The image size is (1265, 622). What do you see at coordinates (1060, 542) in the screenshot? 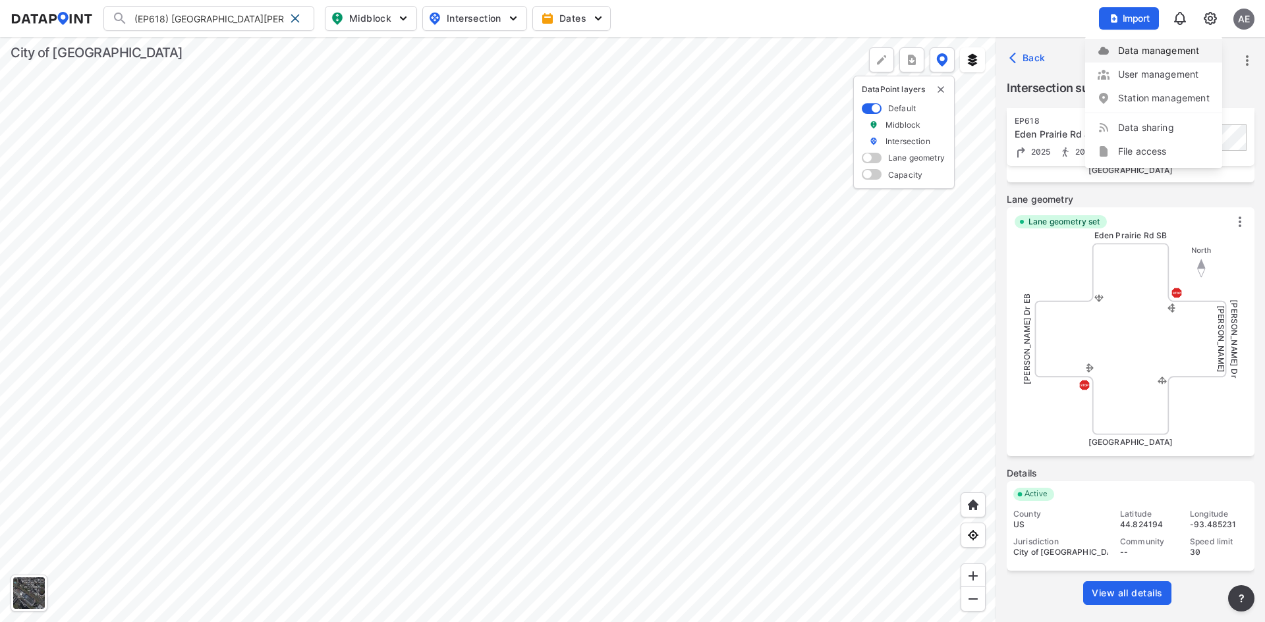
I see `div: Jurisdiction` at bounding box center [1060, 542].